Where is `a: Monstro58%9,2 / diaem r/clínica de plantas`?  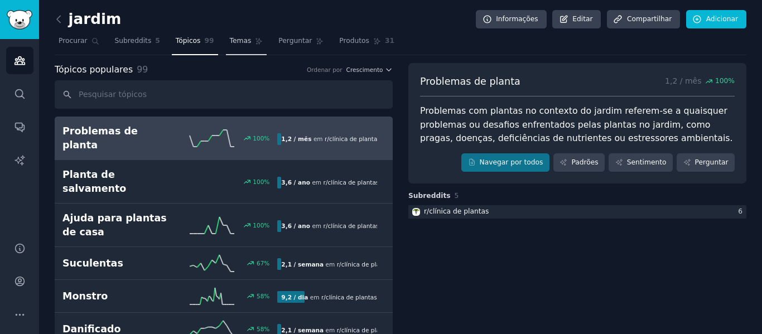
a: Monstro58%9,2 / diaem r/clínica de plantas is located at coordinates (224, 296).